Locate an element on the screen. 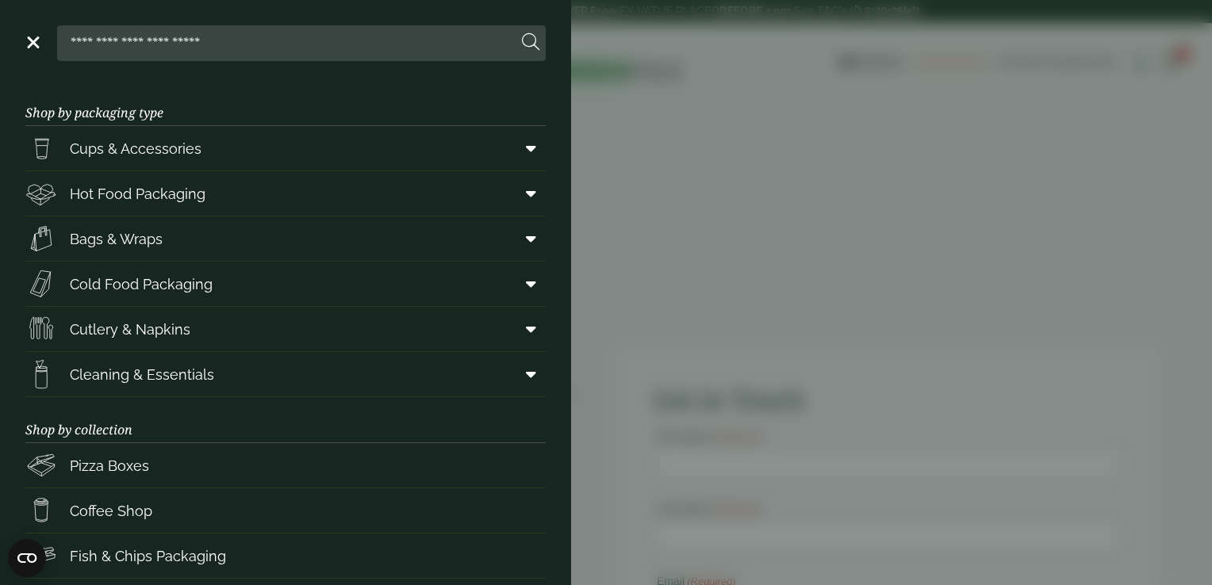 The height and width of the screenshot is (585, 1212). span: Hot Food Packaging is located at coordinates (137, 193).